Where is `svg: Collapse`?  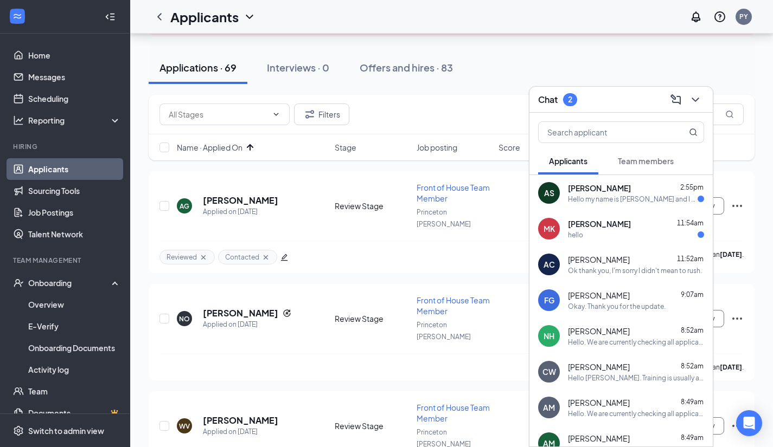
svg: Collapse is located at coordinates (110, 17).